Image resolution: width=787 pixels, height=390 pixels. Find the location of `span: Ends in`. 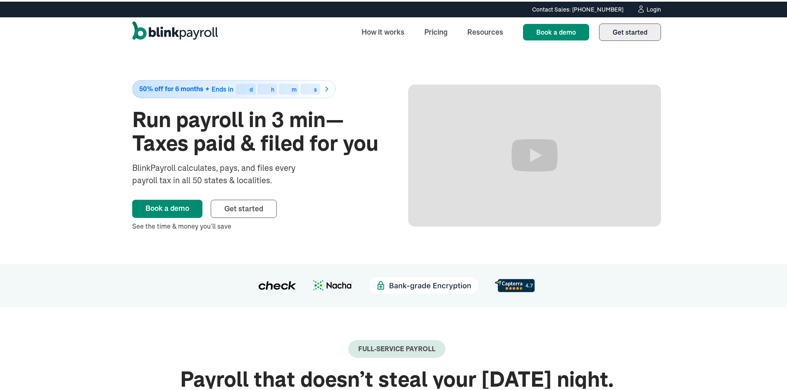

span: Ends in is located at coordinates (222, 88).